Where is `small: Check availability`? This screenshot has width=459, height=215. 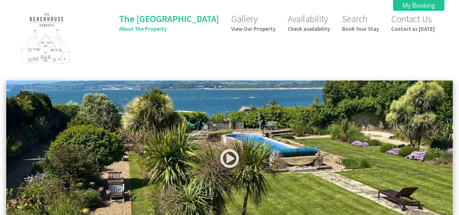
small: Check availability is located at coordinates (309, 29).